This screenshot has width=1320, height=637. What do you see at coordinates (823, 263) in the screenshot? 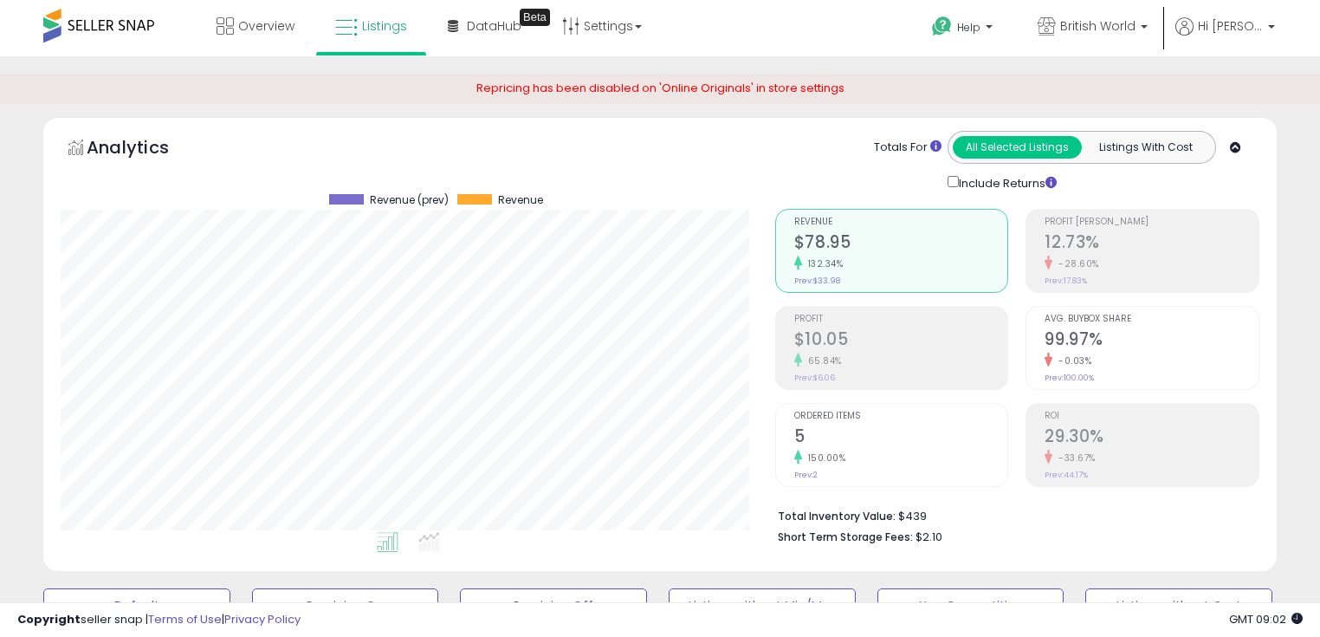
I see `small: 132.34%` at bounding box center [823, 263].